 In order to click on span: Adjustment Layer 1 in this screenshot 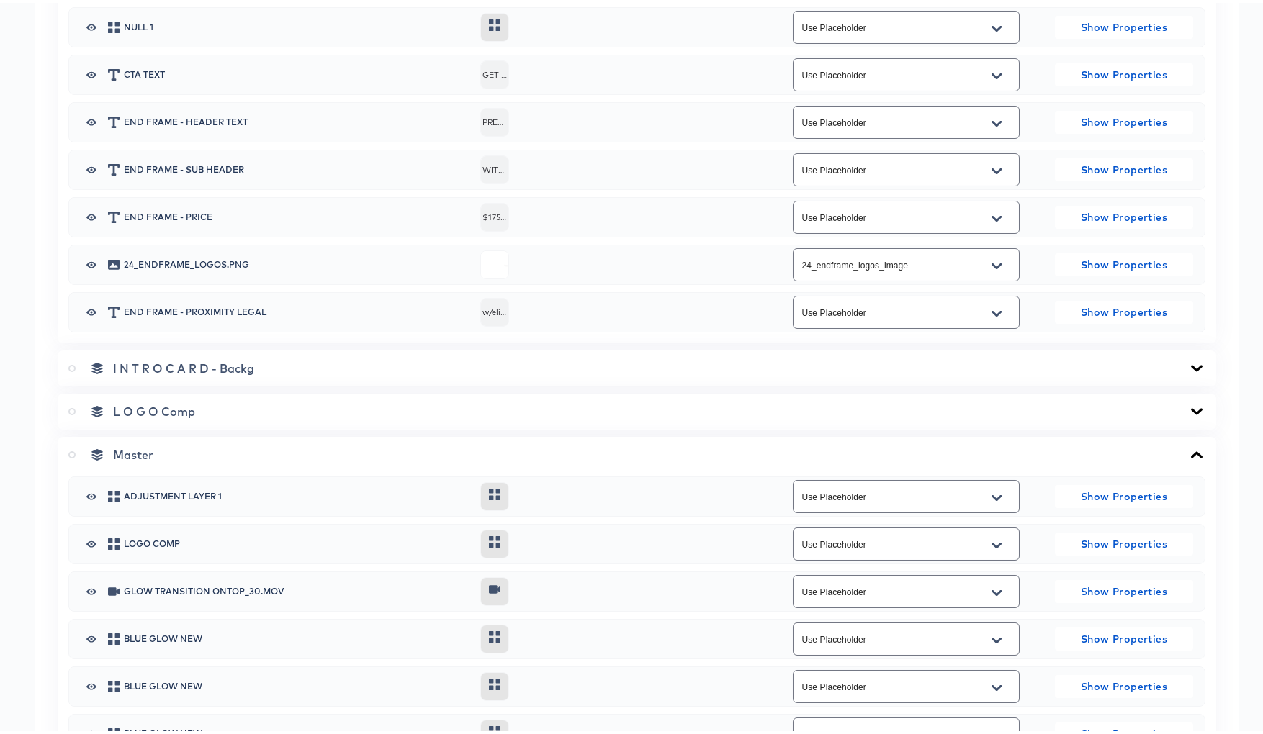, I will do `click(297, 494)`.